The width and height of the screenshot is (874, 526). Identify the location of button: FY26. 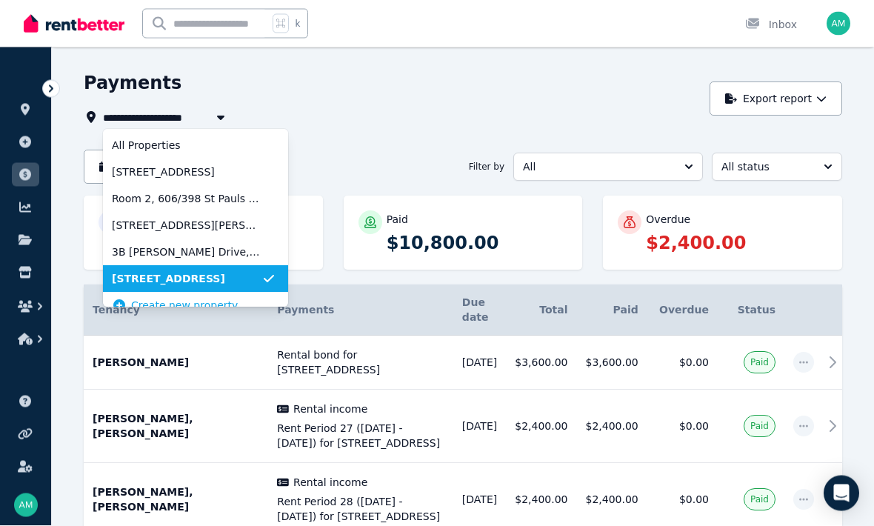
(119, 167).